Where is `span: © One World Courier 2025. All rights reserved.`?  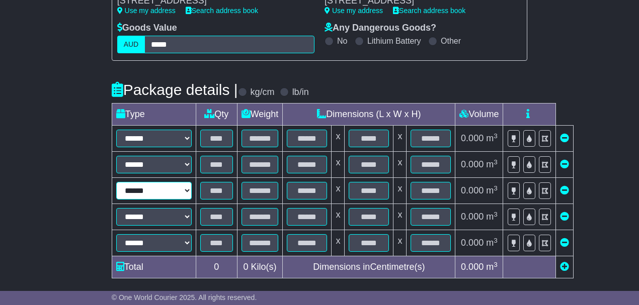
span: © One World Courier 2025. All rights reserved. is located at coordinates (184, 298).